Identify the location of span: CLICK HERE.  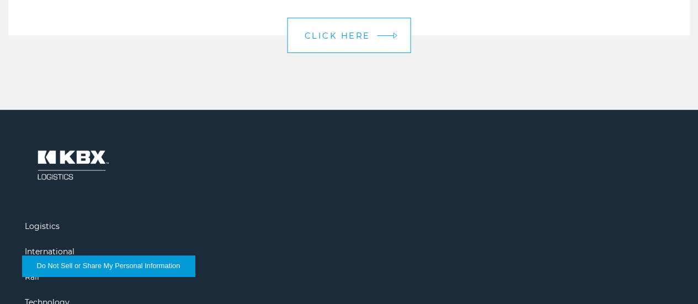
(337, 35).